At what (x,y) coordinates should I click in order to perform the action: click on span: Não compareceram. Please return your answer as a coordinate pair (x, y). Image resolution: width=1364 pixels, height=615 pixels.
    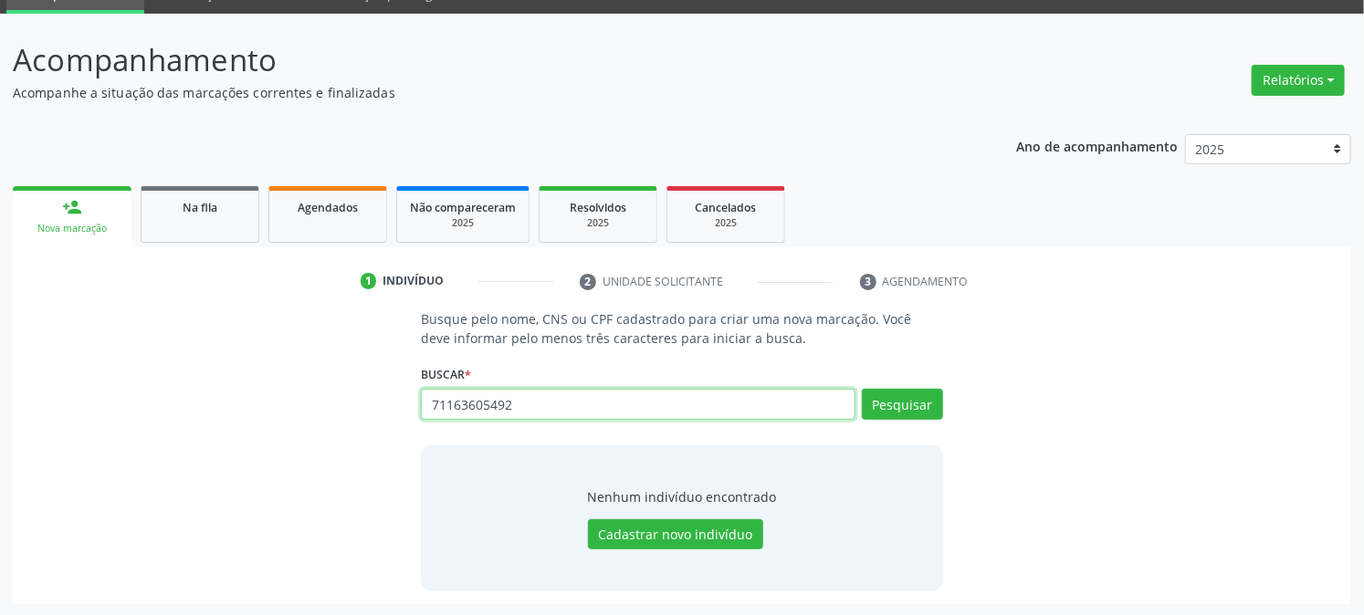
    Looking at the image, I should click on (463, 207).